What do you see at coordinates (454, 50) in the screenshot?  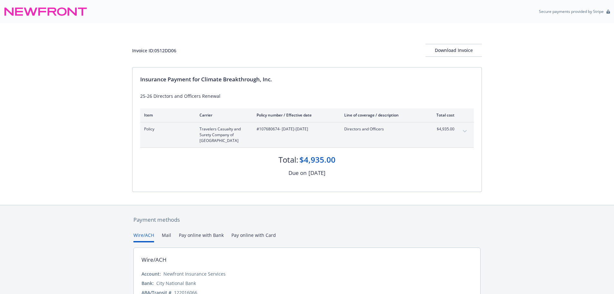 I see `button: Download Invoice` at bounding box center [454, 50].